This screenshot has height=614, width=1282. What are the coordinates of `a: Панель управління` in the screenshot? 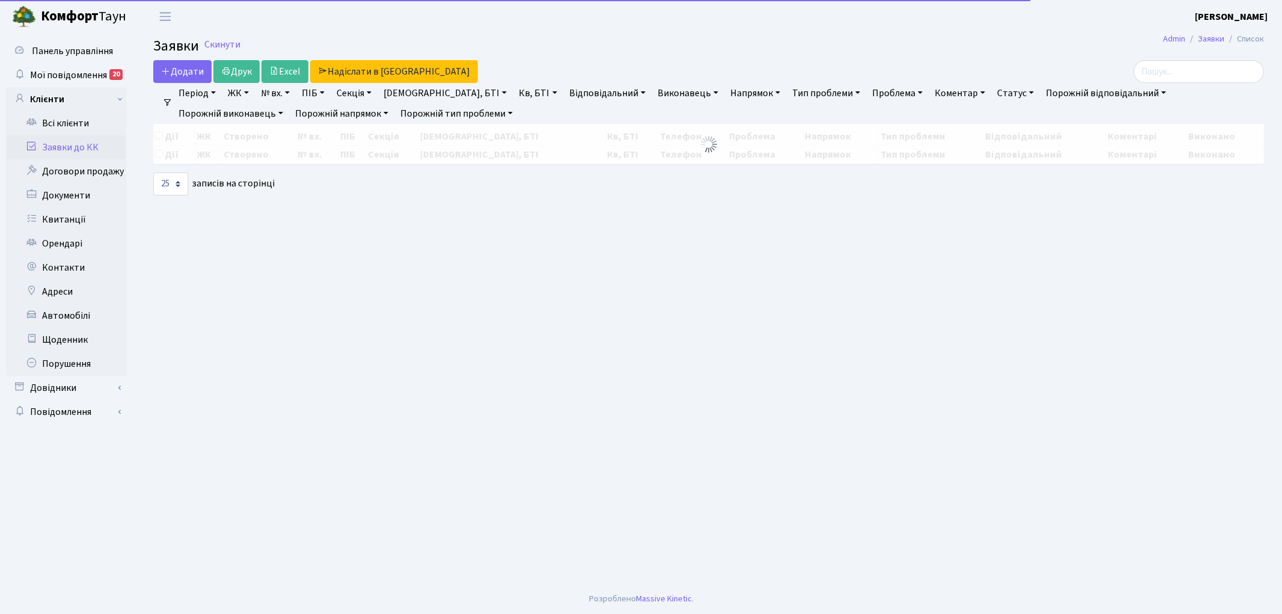 It's located at (66, 51).